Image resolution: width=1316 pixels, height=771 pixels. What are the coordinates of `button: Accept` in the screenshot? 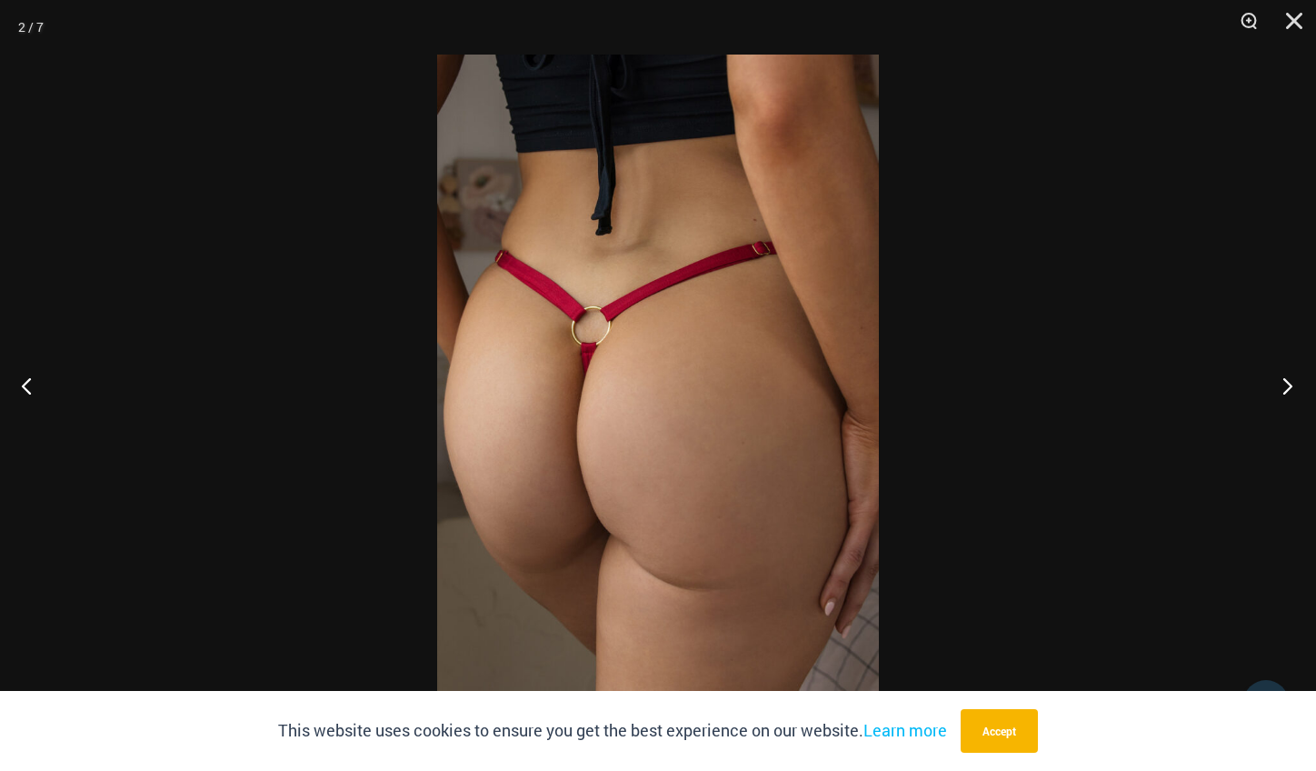 It's located at (999, 731).